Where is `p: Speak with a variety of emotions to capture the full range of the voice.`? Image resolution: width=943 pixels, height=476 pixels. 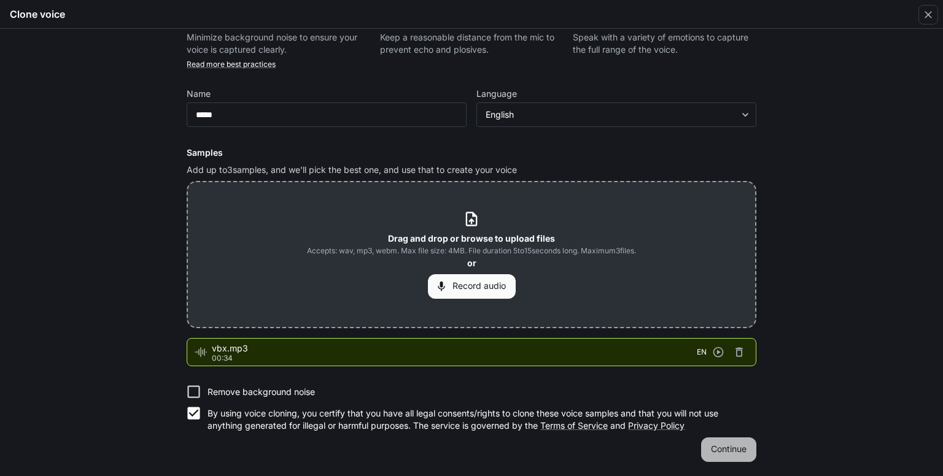 p: Speak with a variety of emotions to capture the full range of the voice. is located at coordinates (664, 44).